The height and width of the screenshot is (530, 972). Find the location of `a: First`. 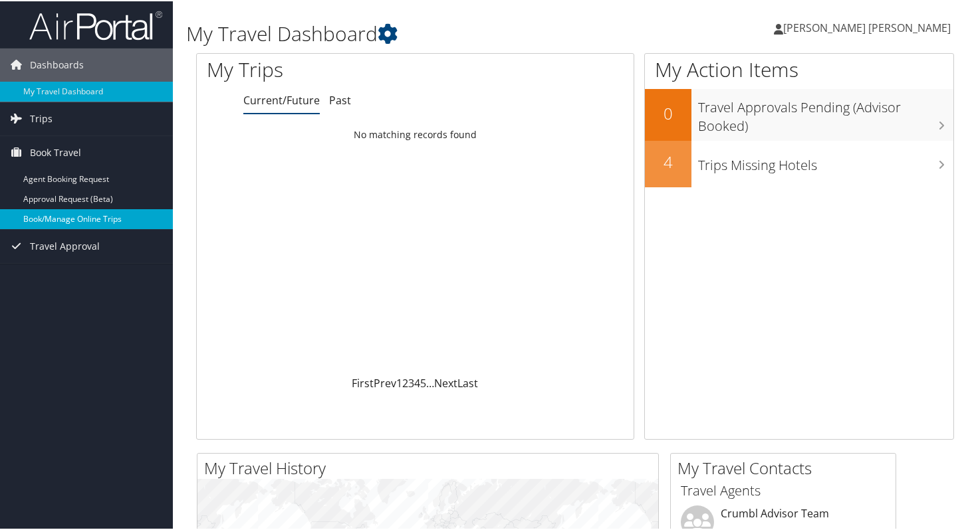

a: First is located at coordinates (362, 382).